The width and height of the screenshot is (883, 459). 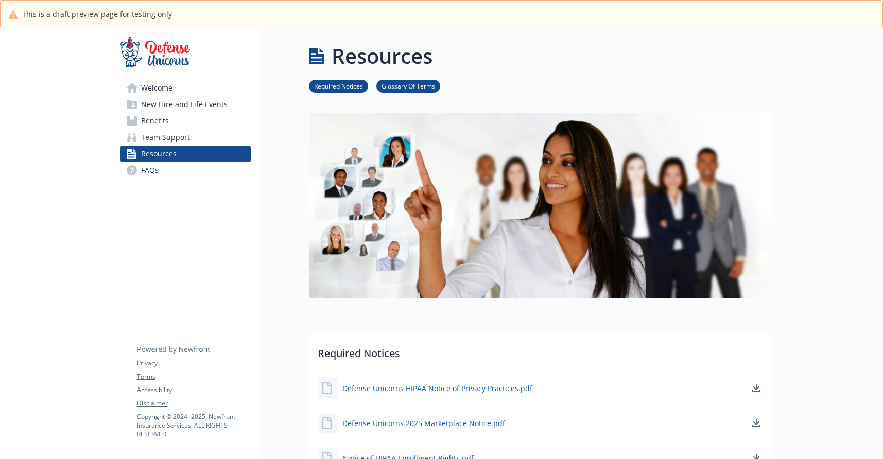 I want to click on a: Defense Unicorns 2025 Marketplace Notice.pdf, so click(x=424, y=423).